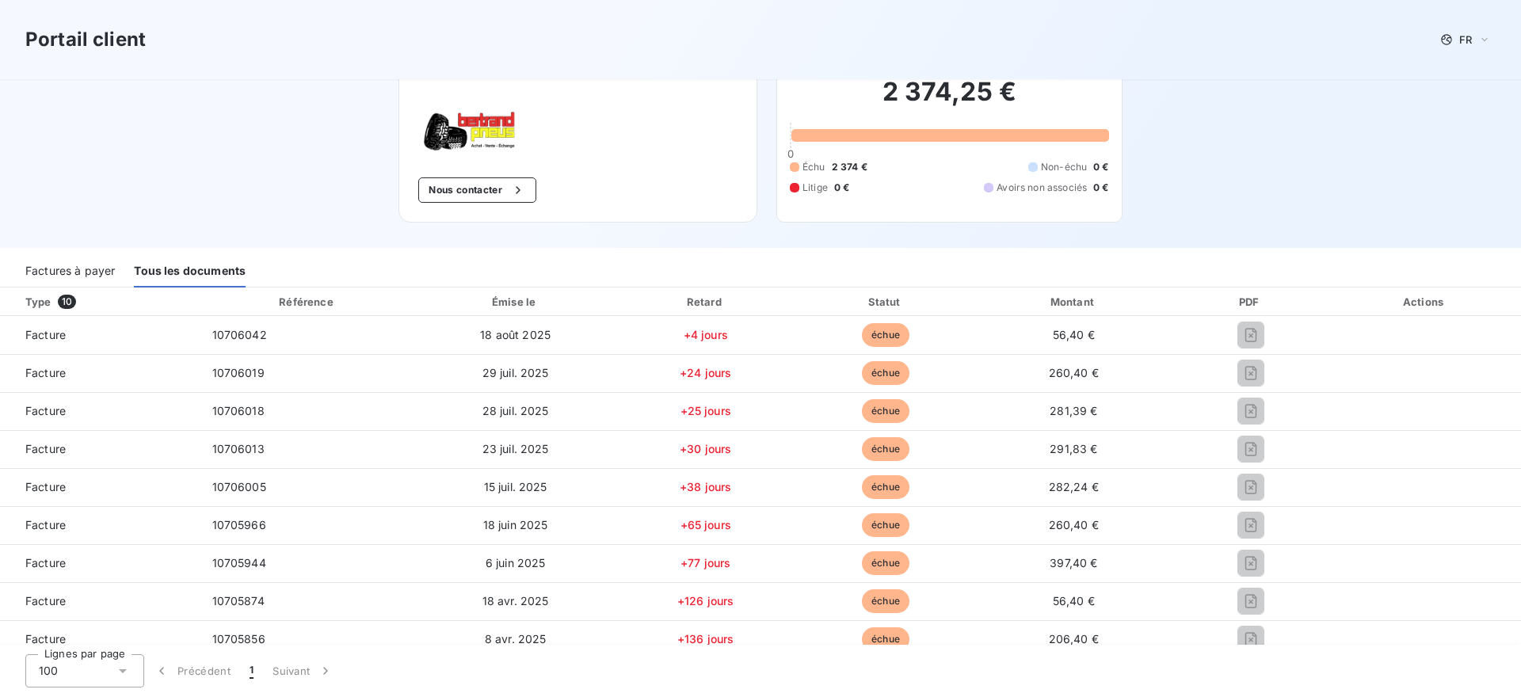 This screenshot has height=697, width=1521. What do you see at coordinates (239, 334) in the screenshot?
I see `span: 10706042` at bounding box center [239, 334].